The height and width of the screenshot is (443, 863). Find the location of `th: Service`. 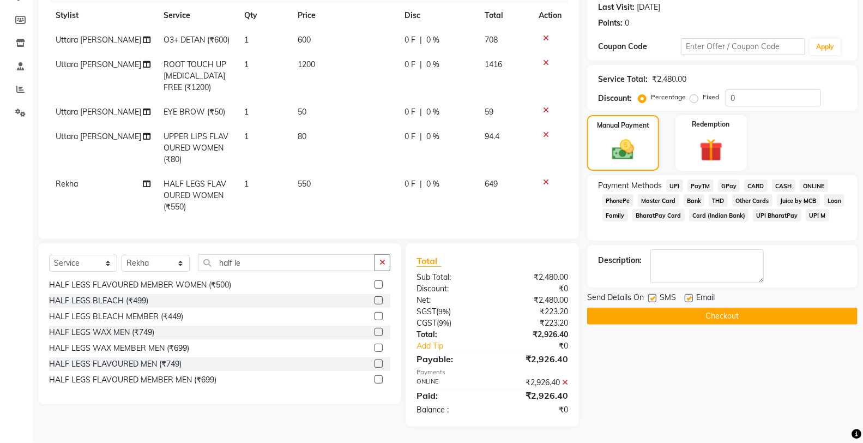

th: Service is located at coordinates (197, 15).